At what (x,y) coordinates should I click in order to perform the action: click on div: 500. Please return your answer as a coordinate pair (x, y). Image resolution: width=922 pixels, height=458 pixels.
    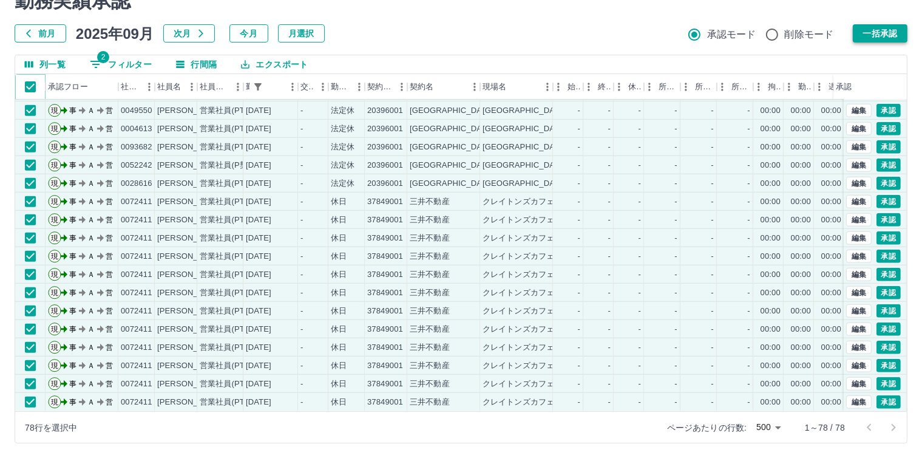
    Looking at the image, I should click on (769, 427).